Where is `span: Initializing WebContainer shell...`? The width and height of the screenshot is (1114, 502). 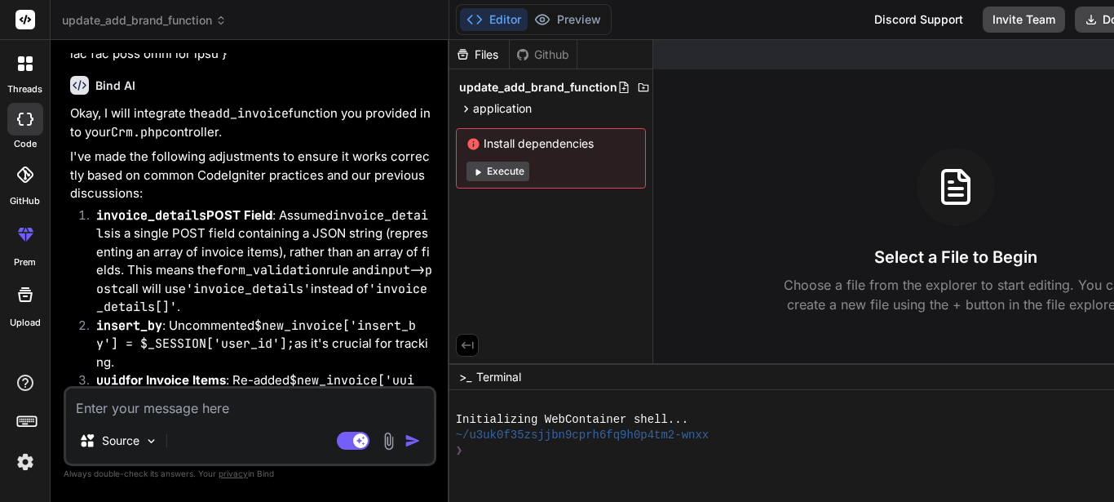 span: Initializing WebContainer shell... is located at coordinates (572, 419).